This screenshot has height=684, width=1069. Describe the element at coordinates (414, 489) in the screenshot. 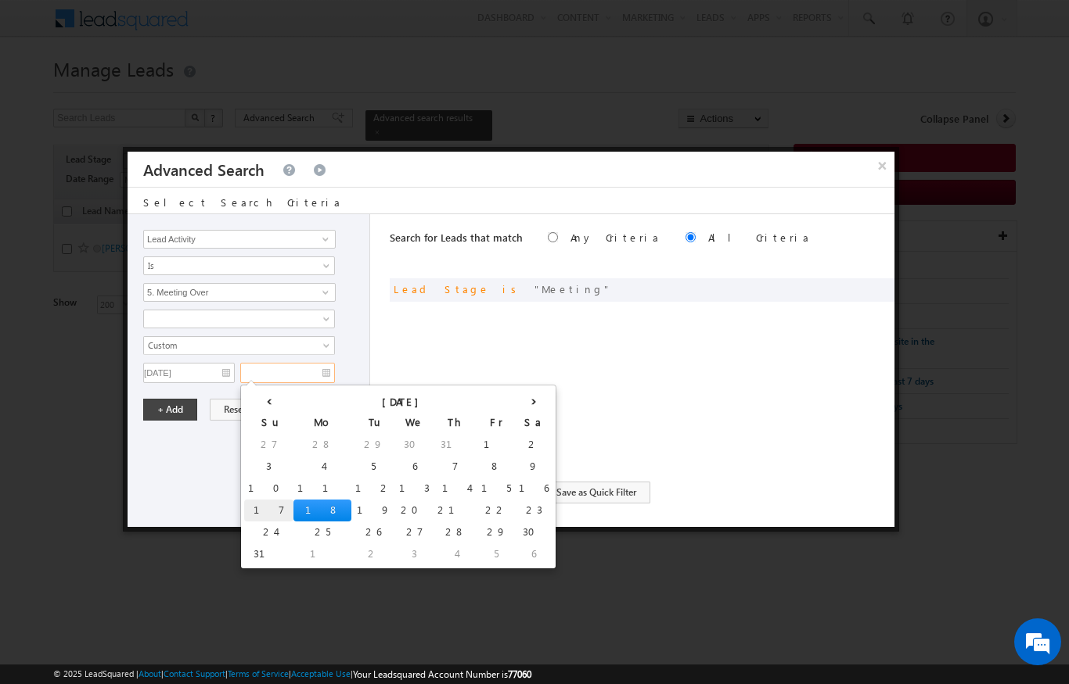

I see `td: 13` at that location.